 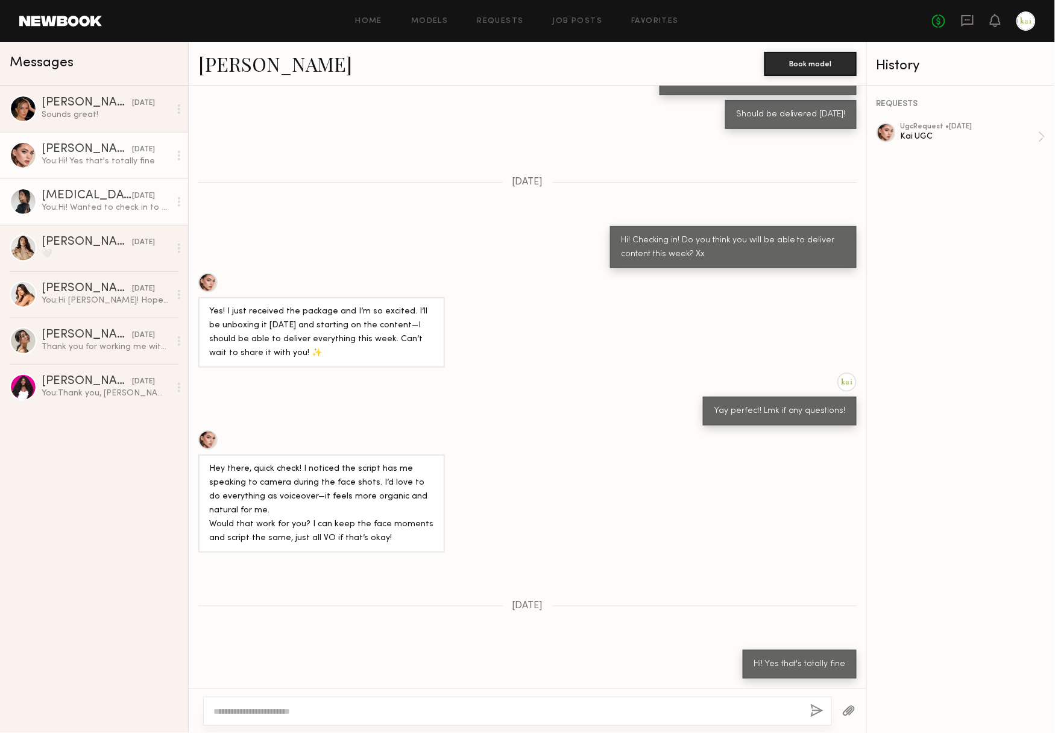 What do you see at coordinates (969, 136) in the screenshot?
I see `div: Kai UGC` at bounding box center [969, 136].